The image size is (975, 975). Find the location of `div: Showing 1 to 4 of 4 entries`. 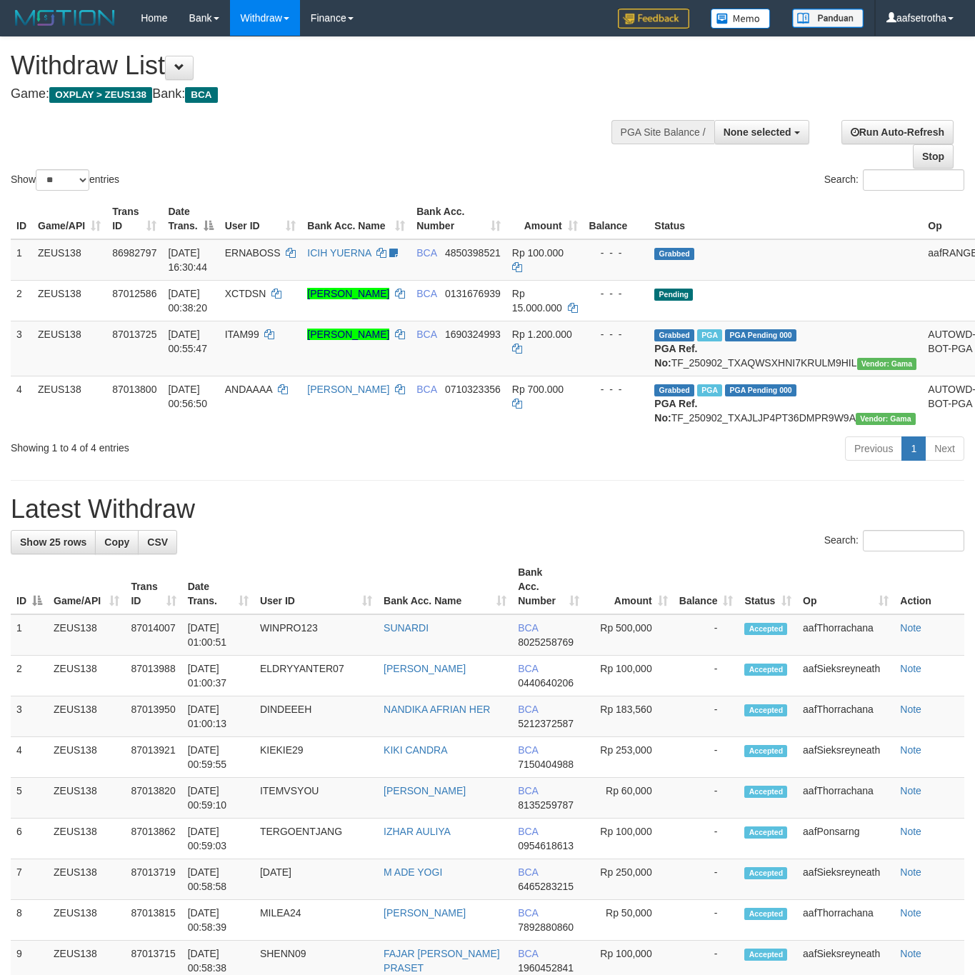

div: Showing 1 to 4 of 4 entries is located at coordinates (203, 445).